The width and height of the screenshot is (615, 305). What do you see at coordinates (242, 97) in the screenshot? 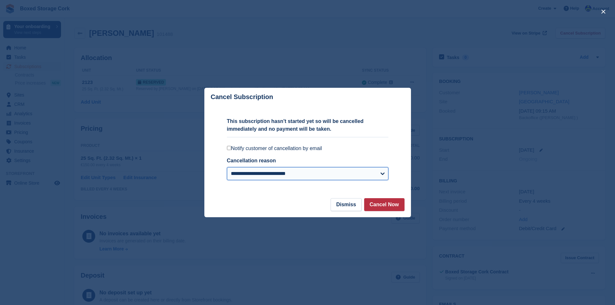
I see `p: Cancel Subscription` at bounding box center [242, 97].